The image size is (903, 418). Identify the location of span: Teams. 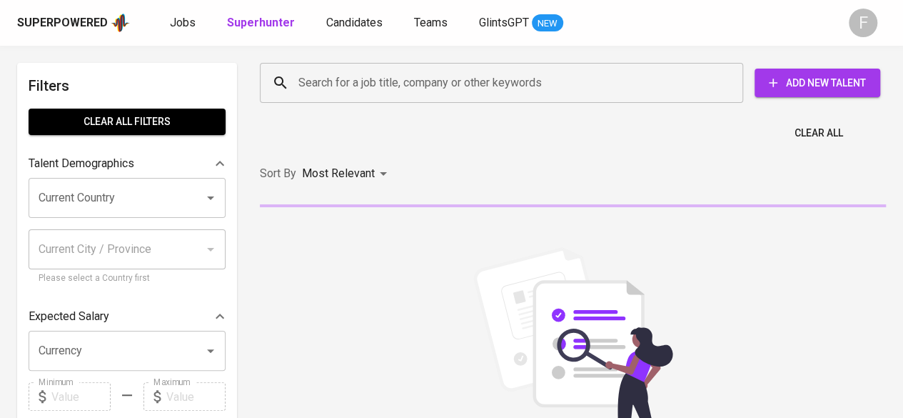
(430, 22).